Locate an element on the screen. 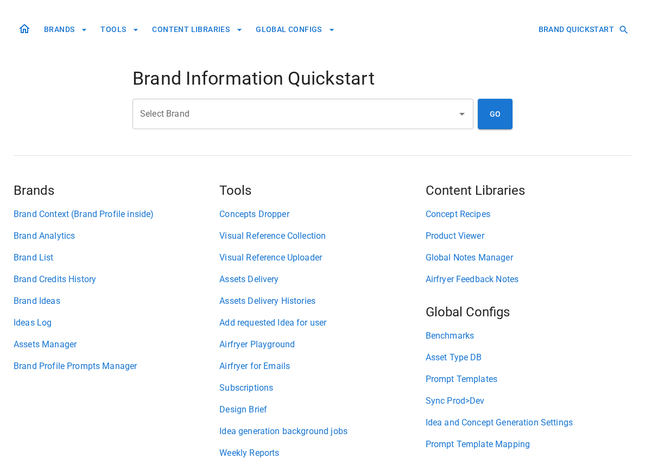  h4: Brand Information Quickstart is located at coordinates (322, 79).